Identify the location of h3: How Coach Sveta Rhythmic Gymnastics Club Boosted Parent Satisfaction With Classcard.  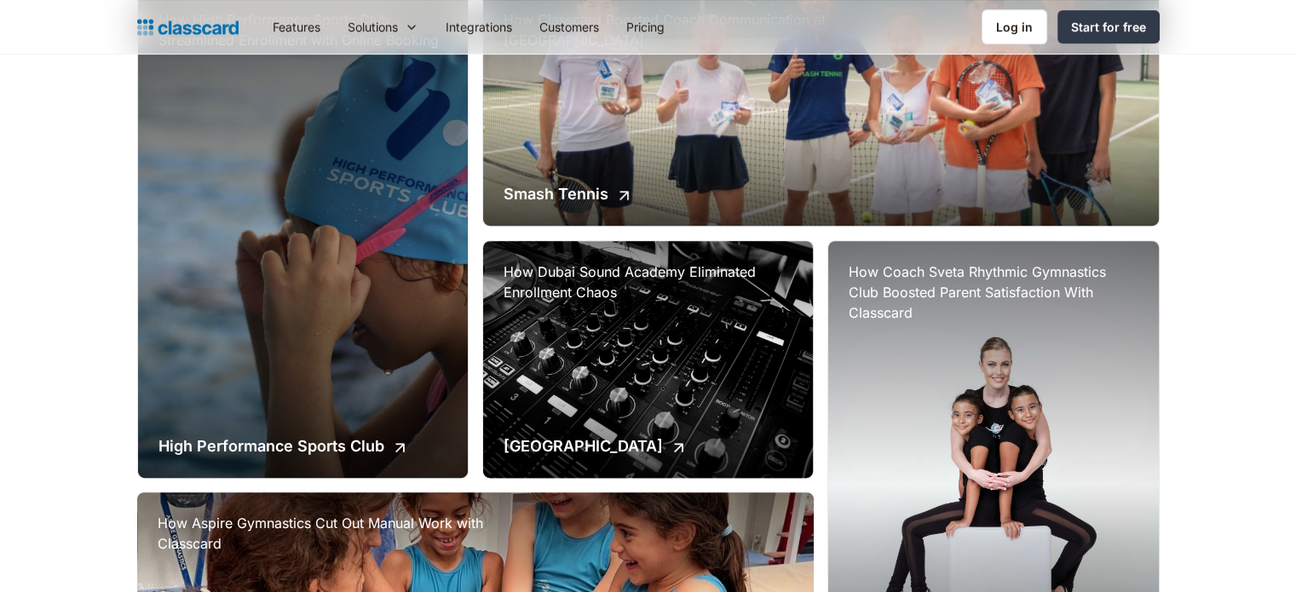
(993, 292).